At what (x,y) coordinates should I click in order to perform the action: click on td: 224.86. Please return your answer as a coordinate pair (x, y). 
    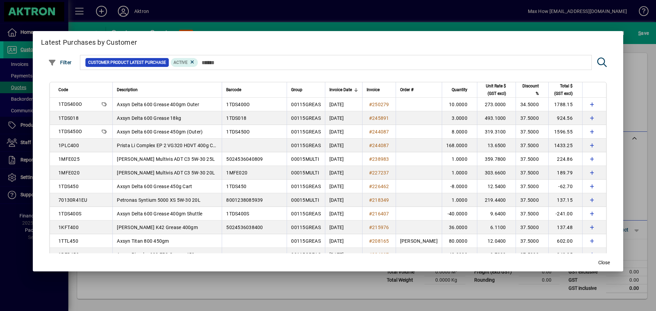
    Looking at the image, I should click on (565, 159).